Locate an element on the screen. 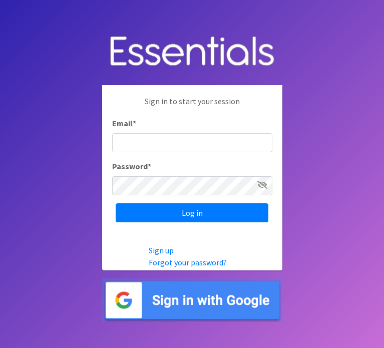 Image resolution: width=384 pixels, height=348 pixels. p: Sign in to start your session is located at coordinates (192, 106).